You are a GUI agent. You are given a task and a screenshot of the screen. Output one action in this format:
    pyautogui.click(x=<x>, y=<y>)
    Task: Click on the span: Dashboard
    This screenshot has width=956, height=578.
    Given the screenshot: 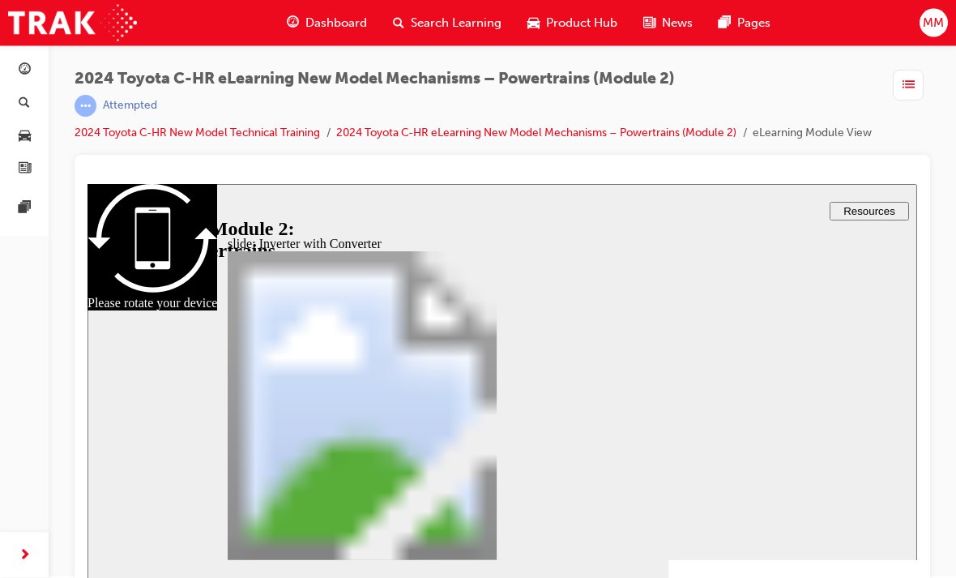 What is the action you would take?
    pyautogui.click(x=336, y=23)
    